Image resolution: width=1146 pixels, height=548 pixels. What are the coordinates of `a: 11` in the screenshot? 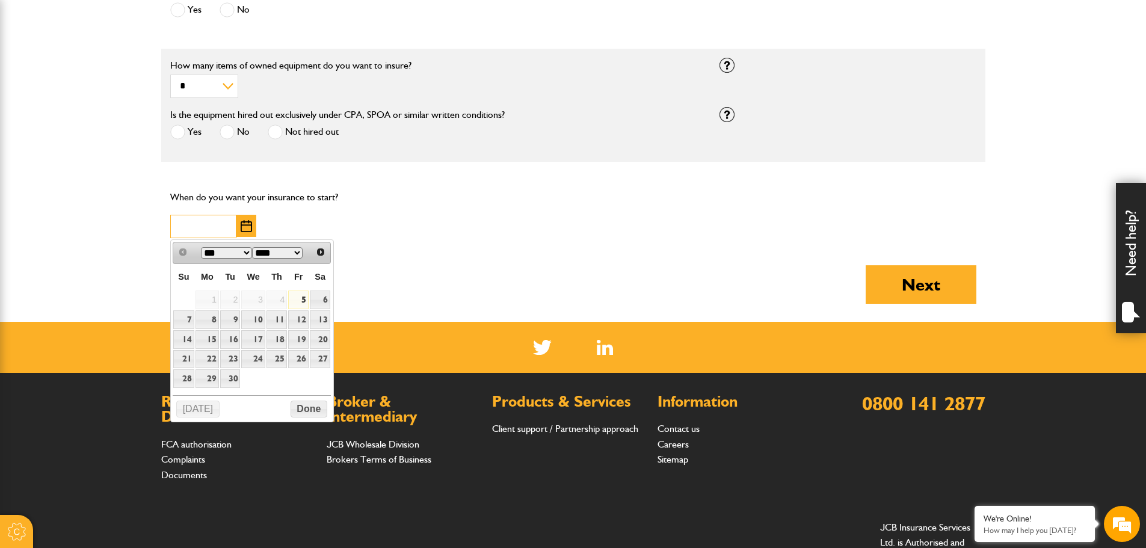 It's located at (277, 319).